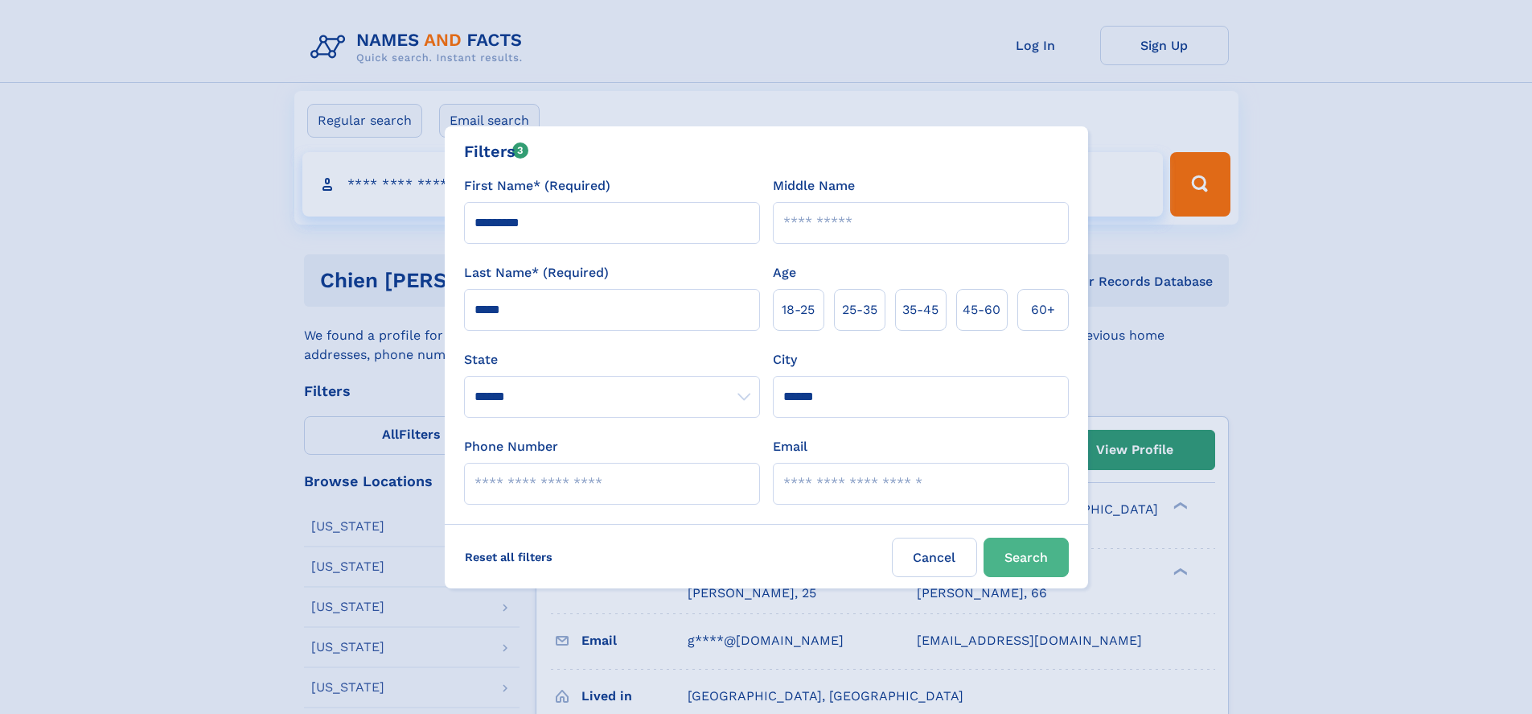 The image size is (1532, 714). Describe the element at coordinates (1043, 310) in the screenshot. I see `span: 60+` at that location.